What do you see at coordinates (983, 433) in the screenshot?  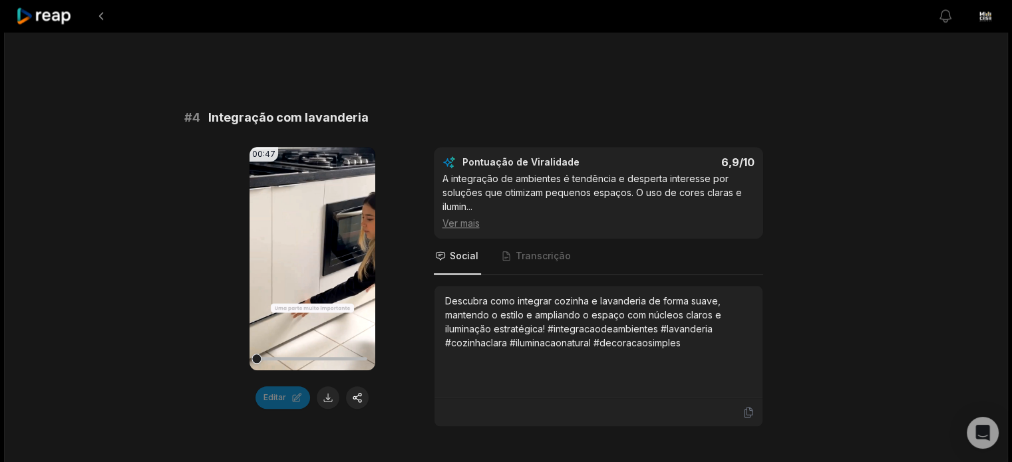 I see `div: Abra o Intercom Messenger` at bounding box center [983, 433].